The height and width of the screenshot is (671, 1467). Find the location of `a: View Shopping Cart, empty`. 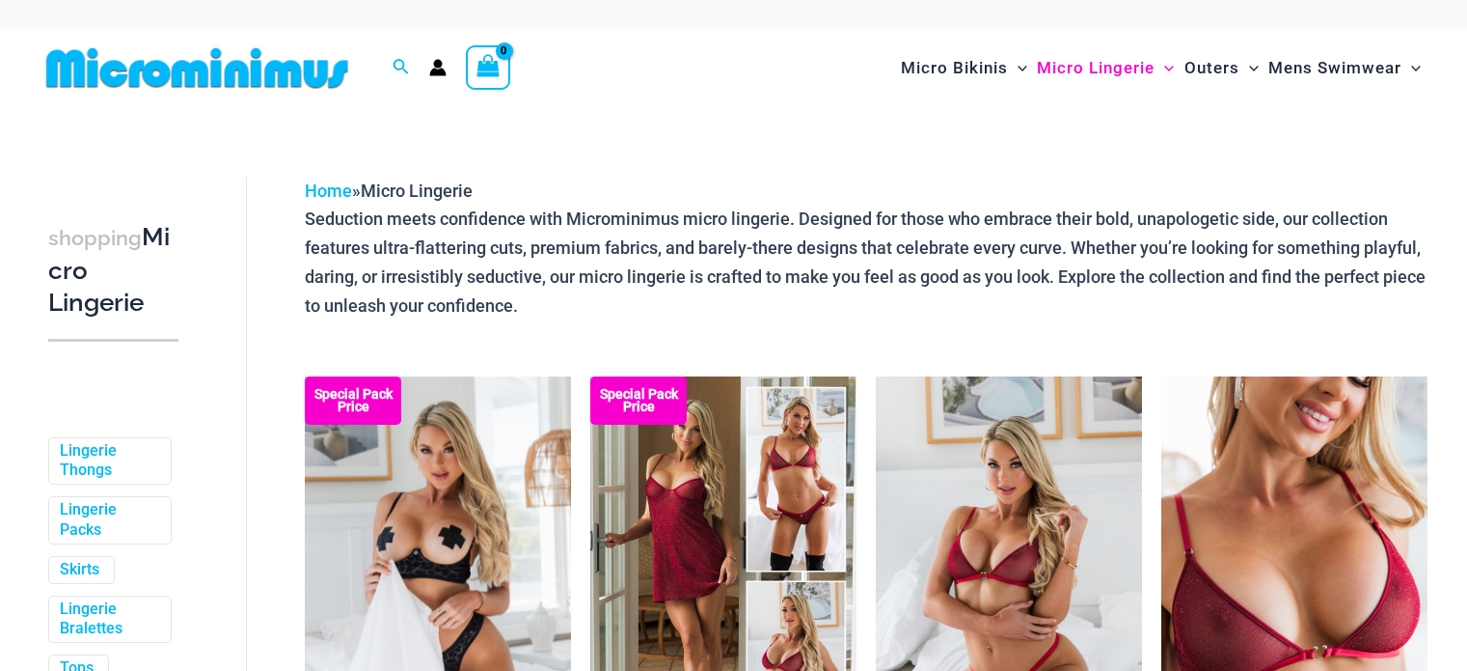

a: View Shopping Cart, empty is located at coordinates (488, 68).